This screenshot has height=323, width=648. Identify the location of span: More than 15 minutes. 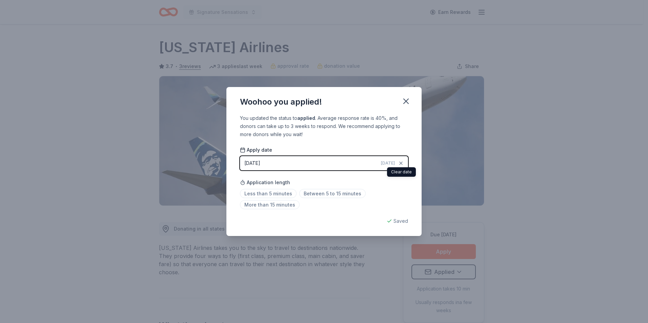
(270, 205).